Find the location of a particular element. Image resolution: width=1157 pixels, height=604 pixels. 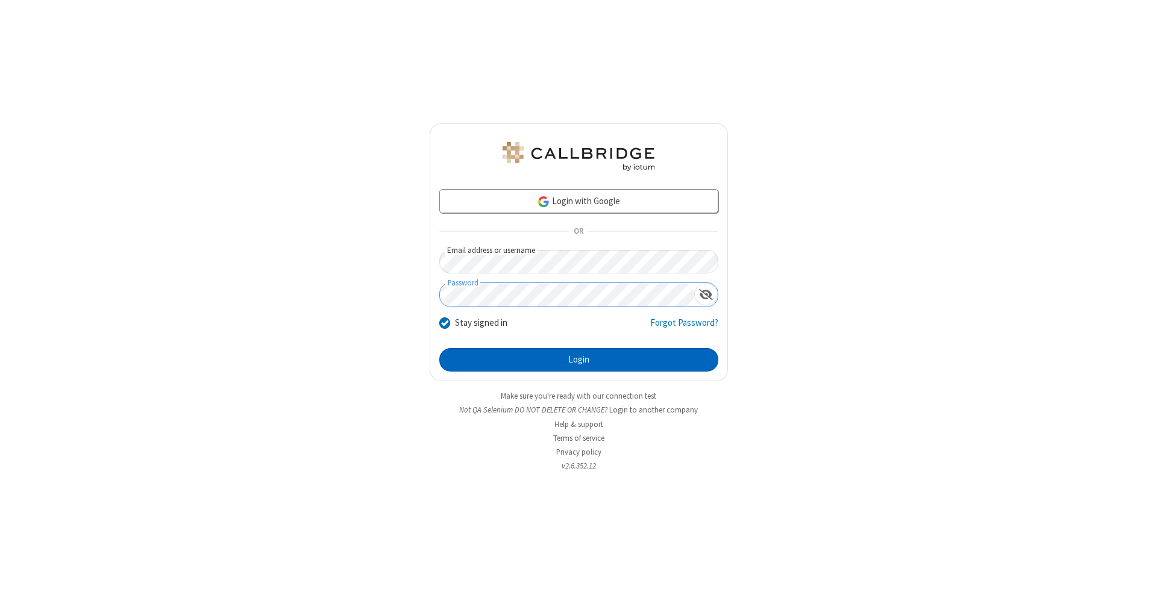

input: Email address or username is located at coordinates (578, 261).